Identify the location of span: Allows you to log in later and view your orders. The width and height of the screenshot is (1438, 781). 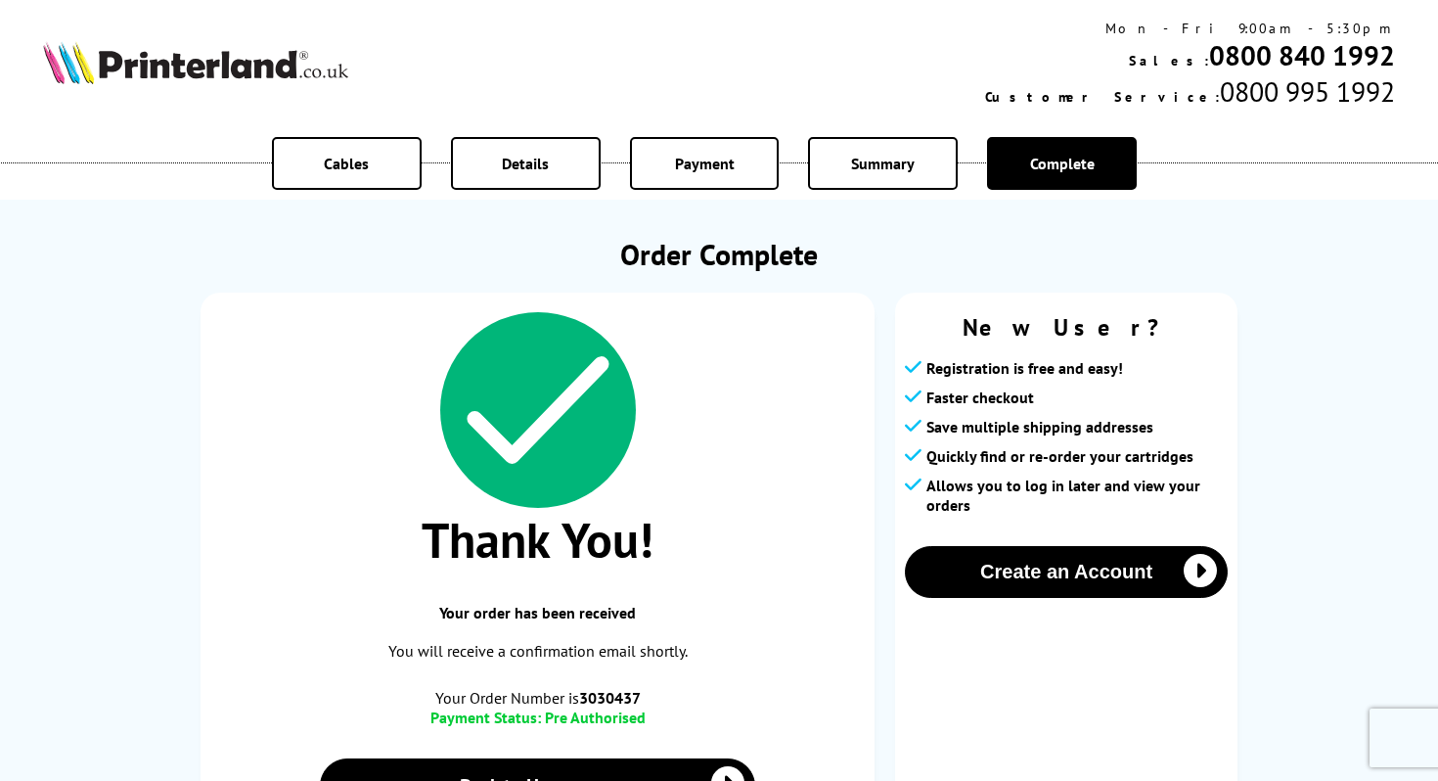
(1077, 495).